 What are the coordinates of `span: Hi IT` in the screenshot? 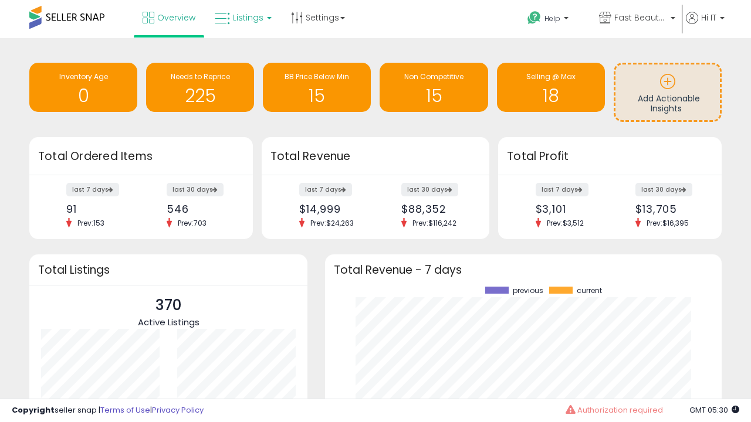 It's located at (709, 18).